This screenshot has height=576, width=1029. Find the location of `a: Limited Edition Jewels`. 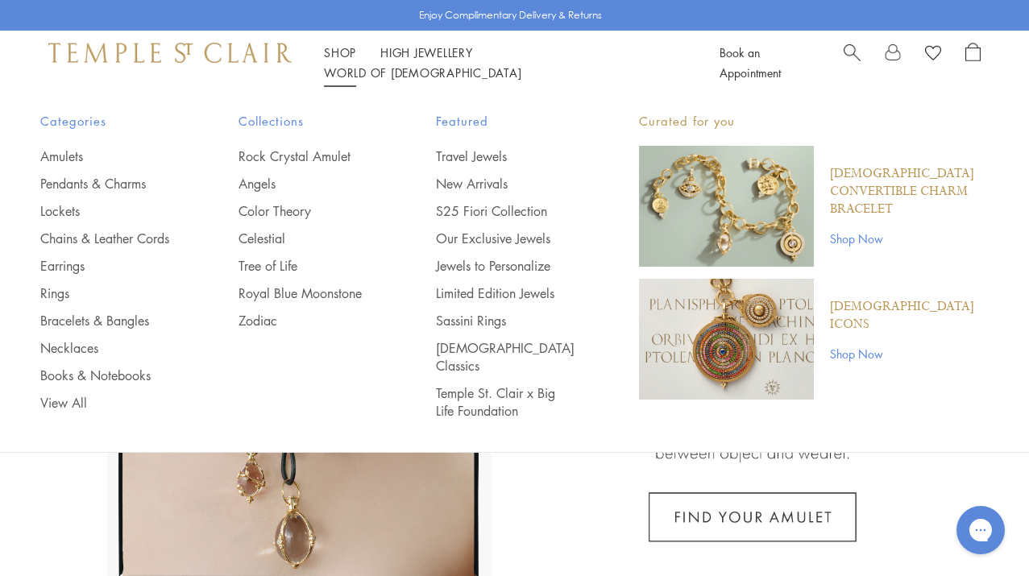

a: Limited Edition Jewels is located at coordinates (505, 293).